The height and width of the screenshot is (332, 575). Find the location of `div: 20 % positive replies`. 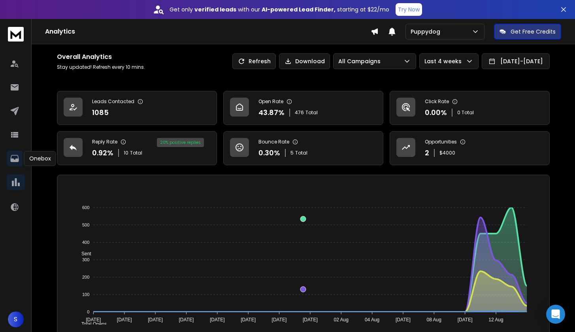

div: 20 % positive replies is located at coordinates (180, 142).